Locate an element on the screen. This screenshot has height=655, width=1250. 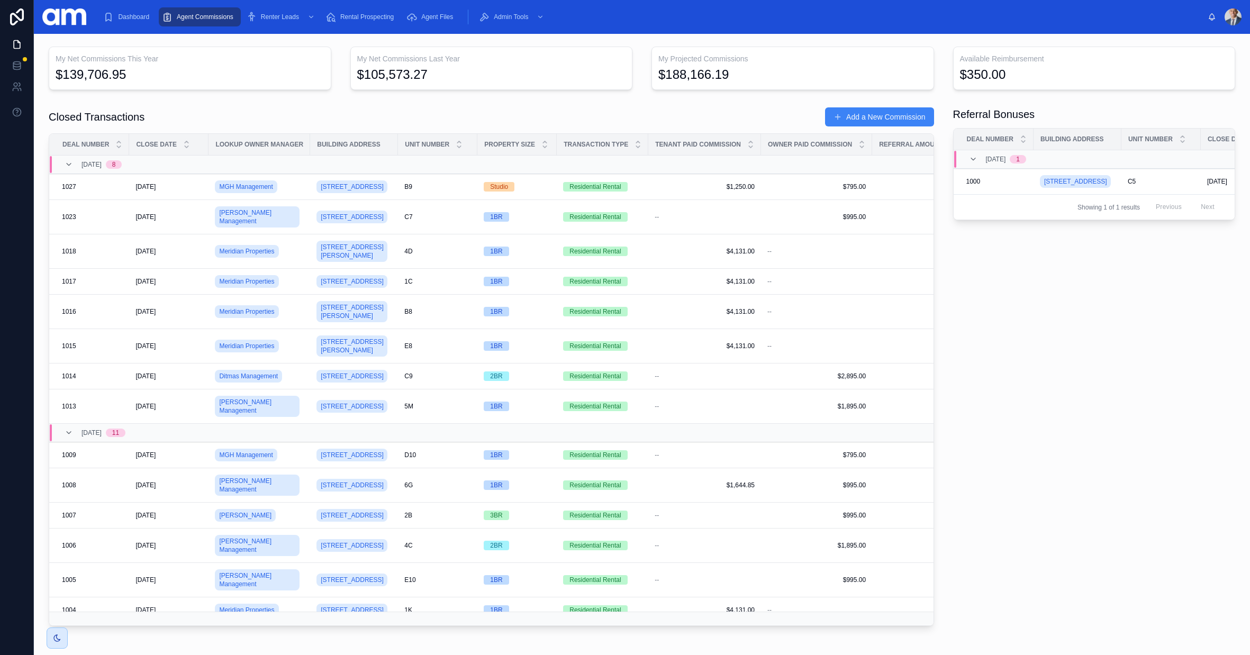
span: 4D is located at coordinates (408, 251).